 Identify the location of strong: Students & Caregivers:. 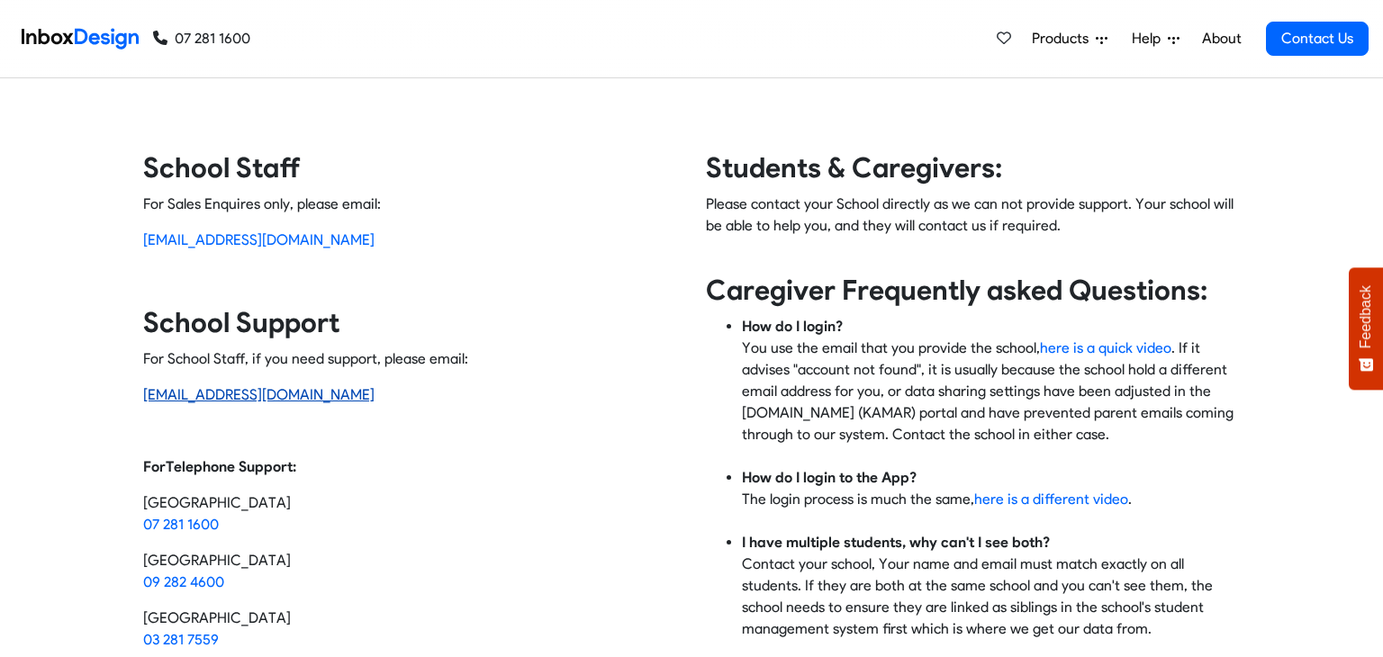
(853, 167).